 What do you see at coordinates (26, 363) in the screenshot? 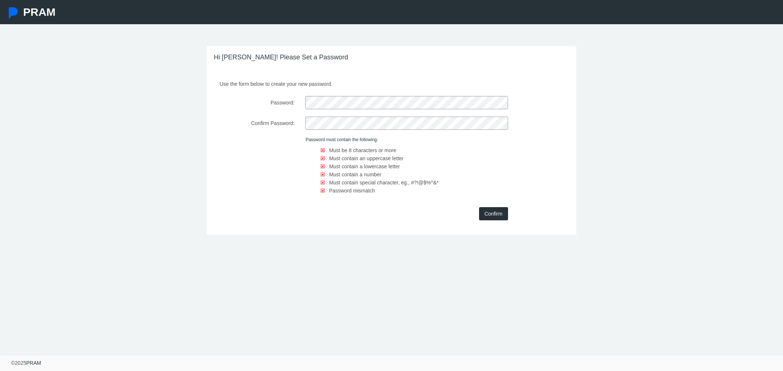
I see `div: © 2025` at bounding box center [26, 363].